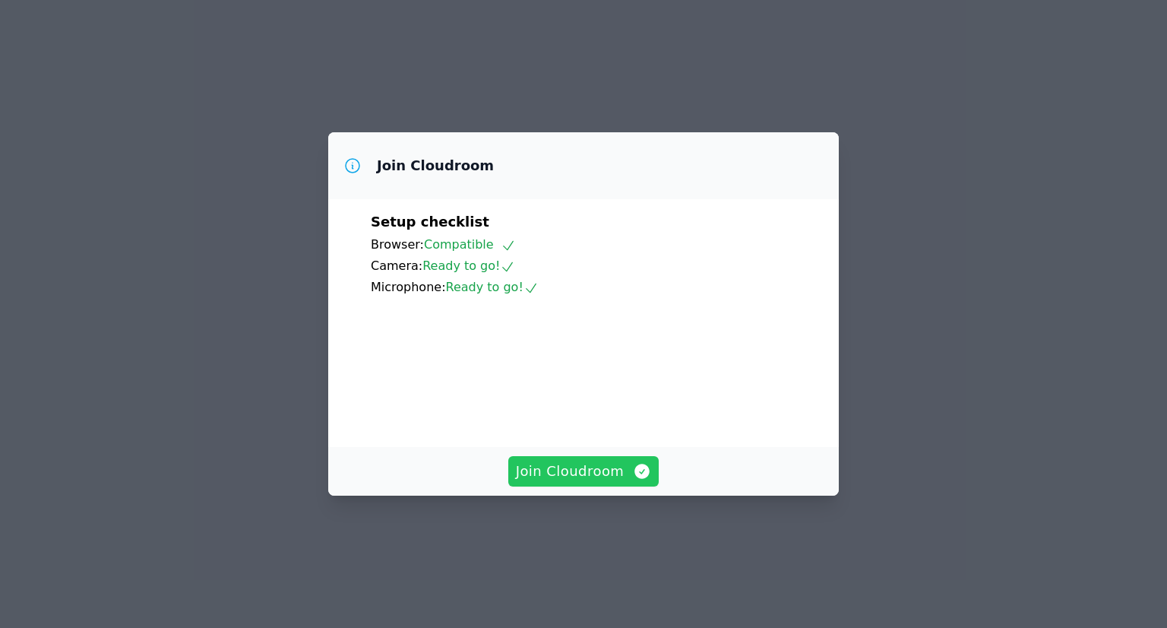 This screenshot has width=1167, height=628. Describe the element at coordinates (435, 166) in the screenshot. I see `h3: Join Cloudroom` at that location.